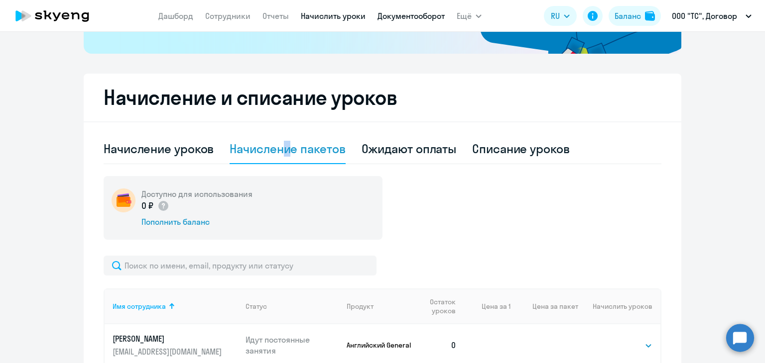 This screenshot has width=765, height=363. What do you see at coordinates (228, 16) in the screenshot?
I see `a: Сотрудники` at bounding box center [228, 16].